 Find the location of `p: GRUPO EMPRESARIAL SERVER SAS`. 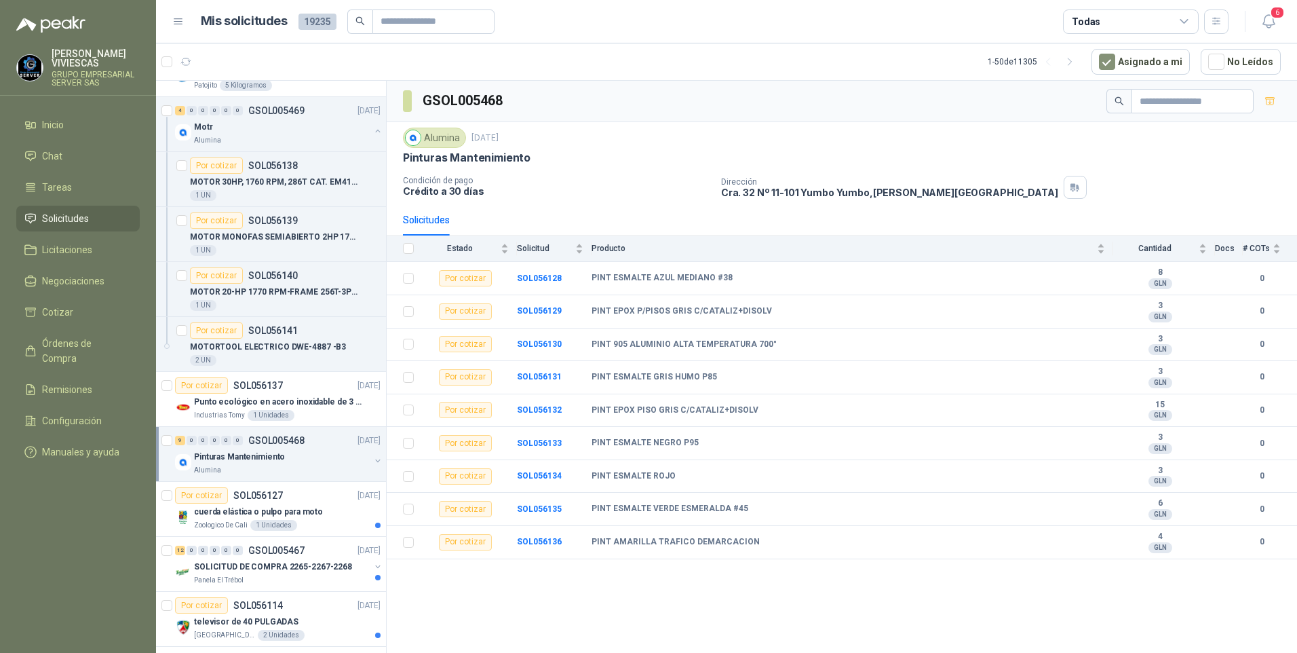

p: GRUPO EMPRESARIAL SERVER SAS is located at coordinates (96, 79).